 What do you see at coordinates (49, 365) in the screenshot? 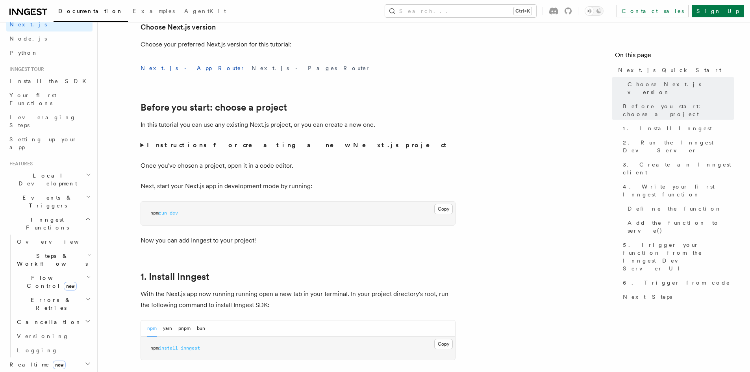
I see `button: Realtimenew` at bounding box center [49, 365].